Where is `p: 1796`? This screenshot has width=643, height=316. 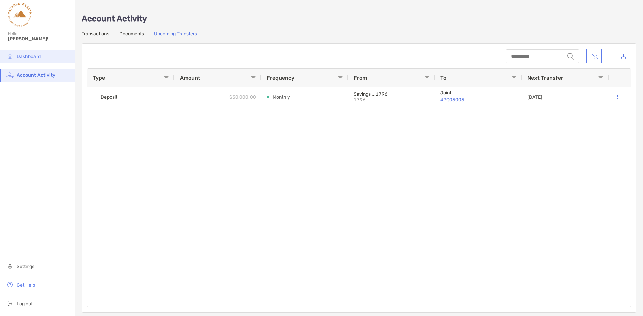 p: 1796 is located at coordinates (377, 100).